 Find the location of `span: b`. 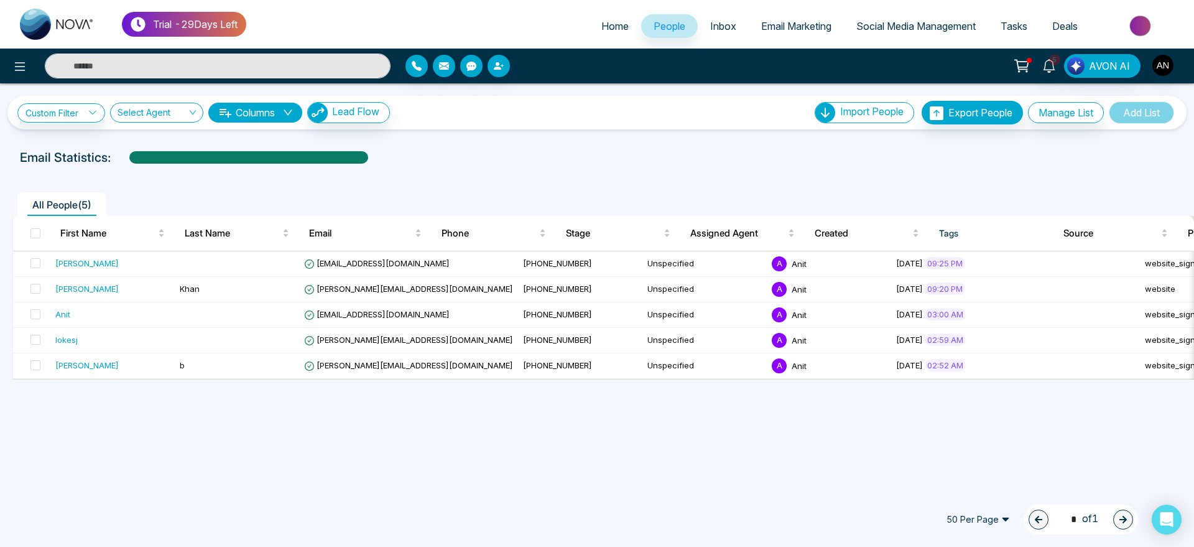

span: b is located at coordinates (182, 365).